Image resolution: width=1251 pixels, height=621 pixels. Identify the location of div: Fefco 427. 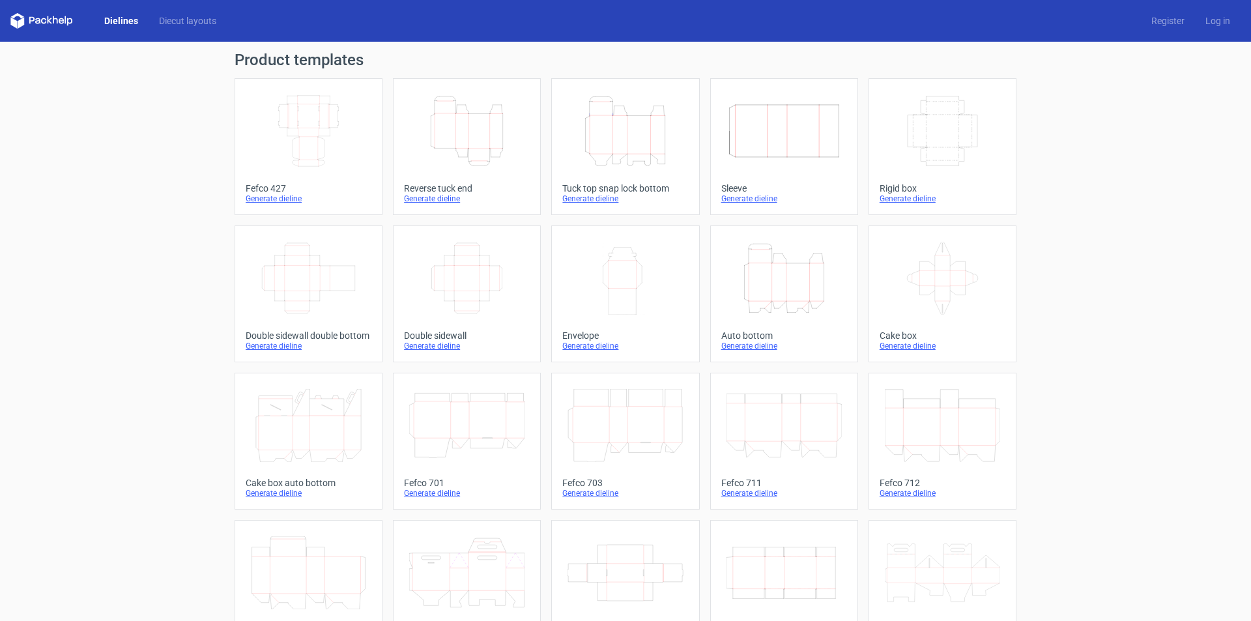
(308, 188).